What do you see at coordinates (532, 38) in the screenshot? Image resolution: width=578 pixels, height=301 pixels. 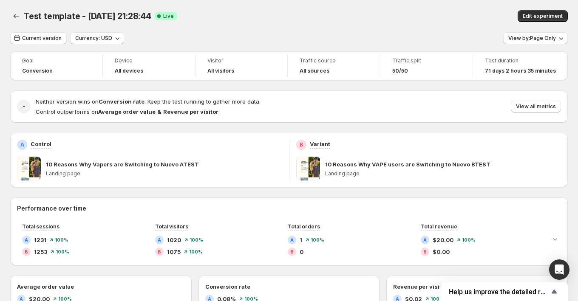 I see `span: View by: Page Only` at bounding box center [532, 38].